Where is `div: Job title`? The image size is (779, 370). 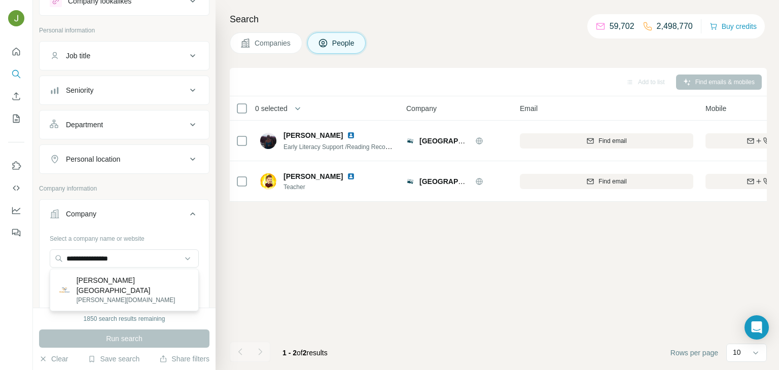 div: Job title is located at coordinates (78, 56).